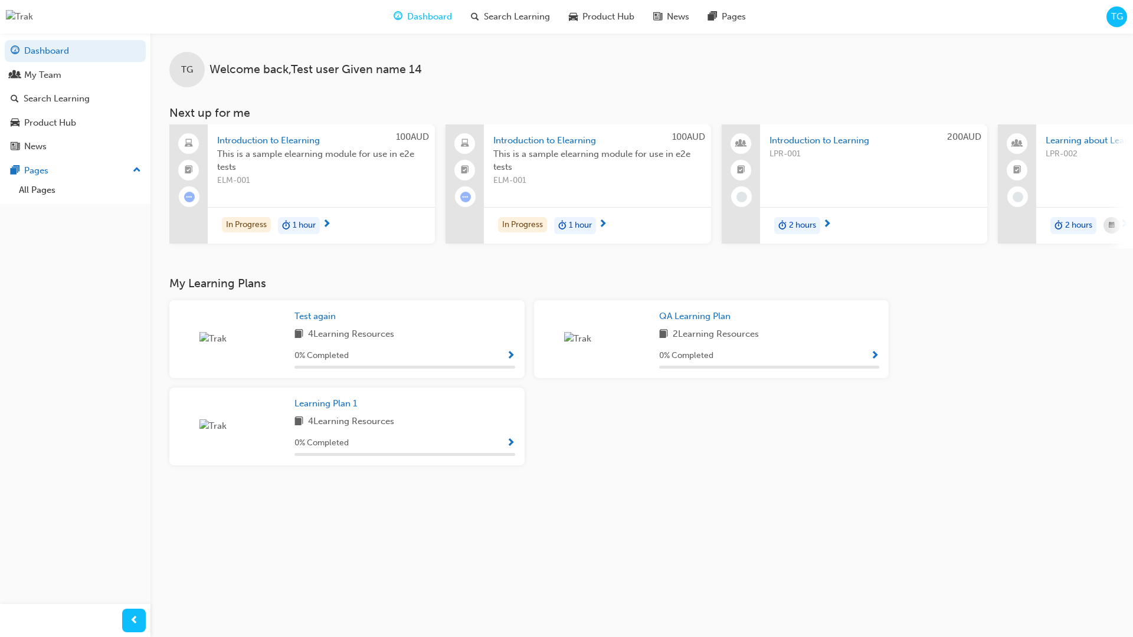  I want to click on button: TG, so click(1116, 17).